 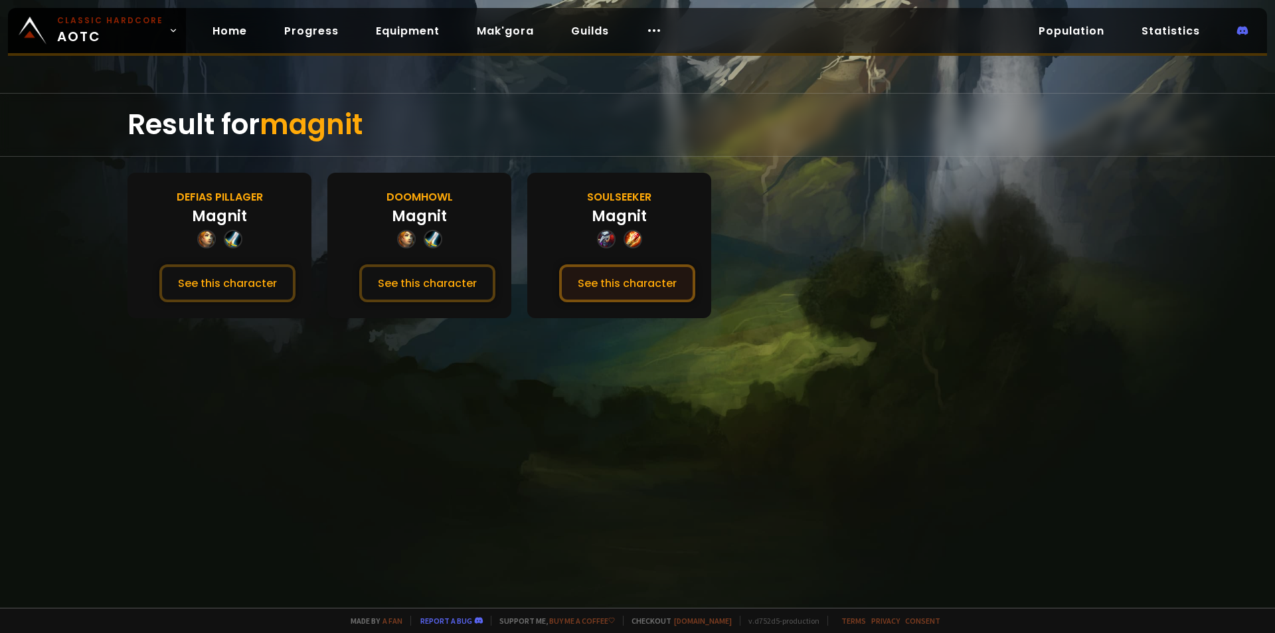 I want to click on a: Consent, so click(x=923, y=620).